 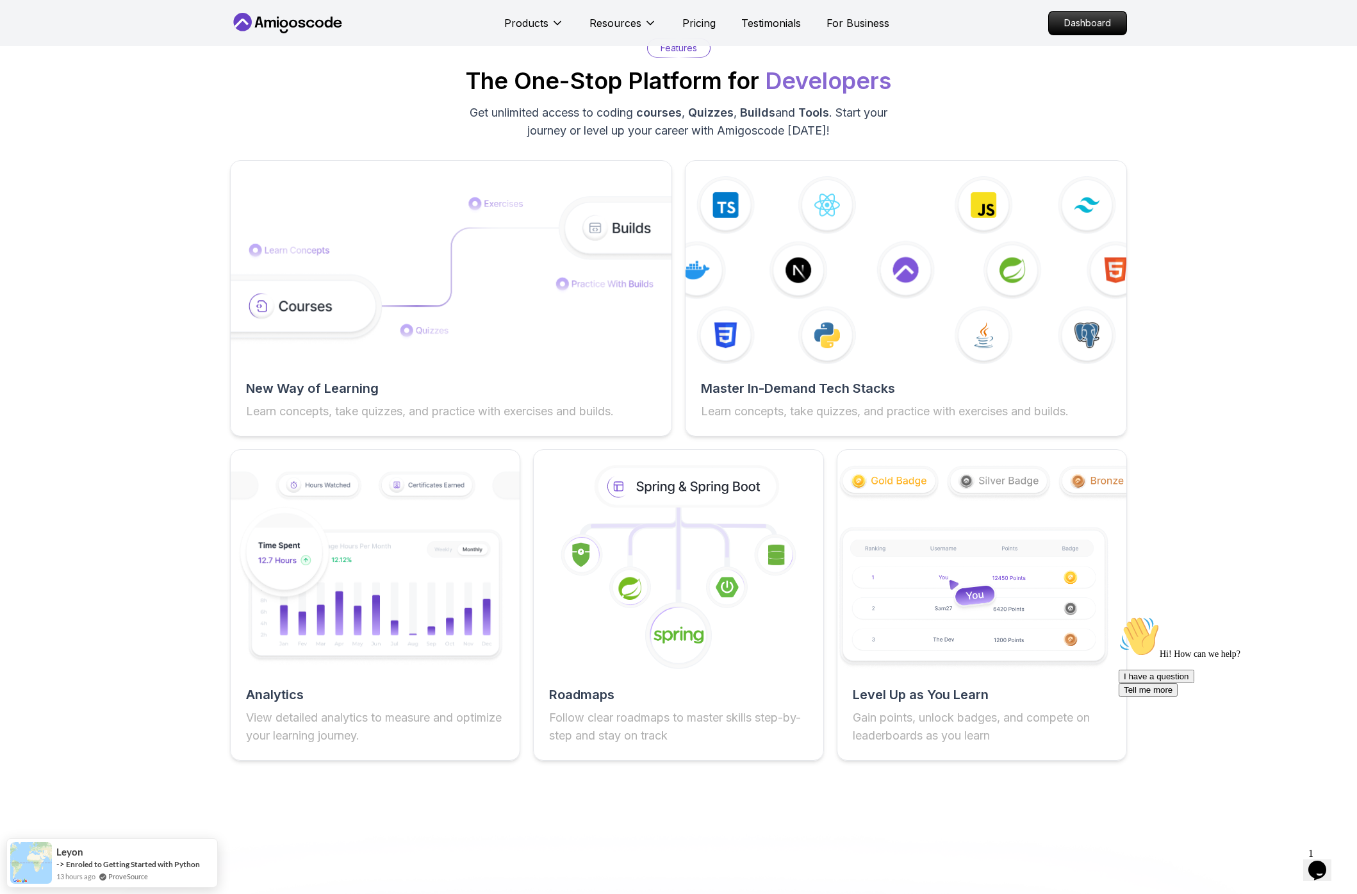 What do you see at coordinates (623, 28) in the screenshot?
I see `button: Resources` at bounding box center [623, 28].